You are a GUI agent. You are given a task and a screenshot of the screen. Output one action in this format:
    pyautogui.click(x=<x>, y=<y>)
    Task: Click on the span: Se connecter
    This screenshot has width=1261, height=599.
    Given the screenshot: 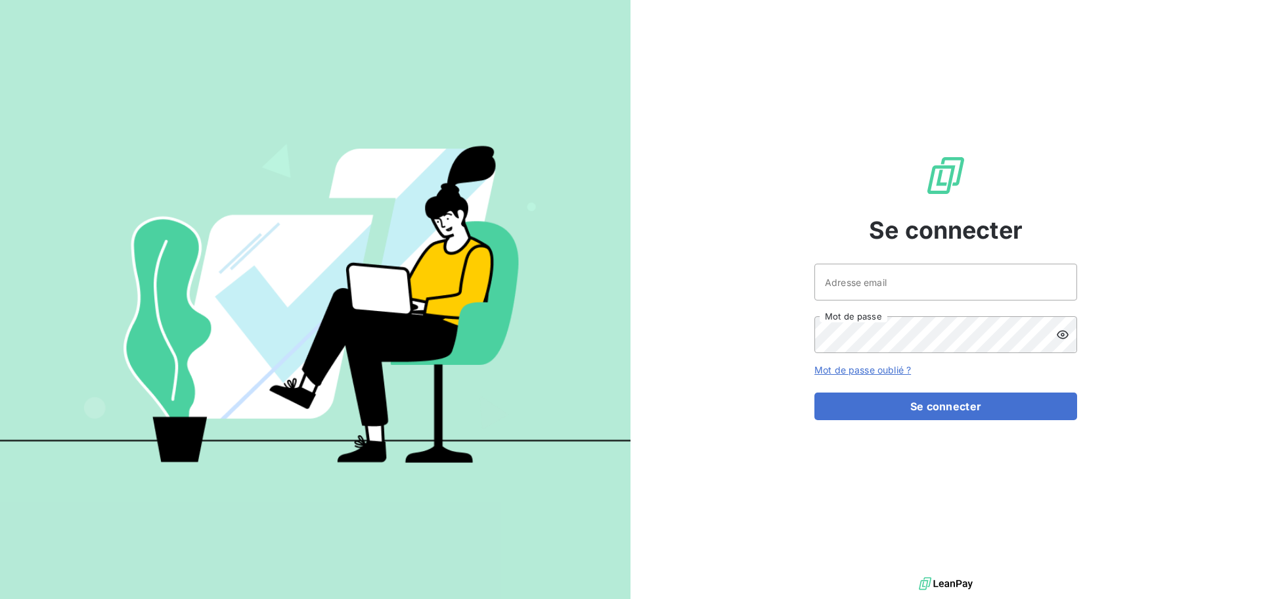 What is the action you would take?
    pyautogui.click(x=946, y=230)
    